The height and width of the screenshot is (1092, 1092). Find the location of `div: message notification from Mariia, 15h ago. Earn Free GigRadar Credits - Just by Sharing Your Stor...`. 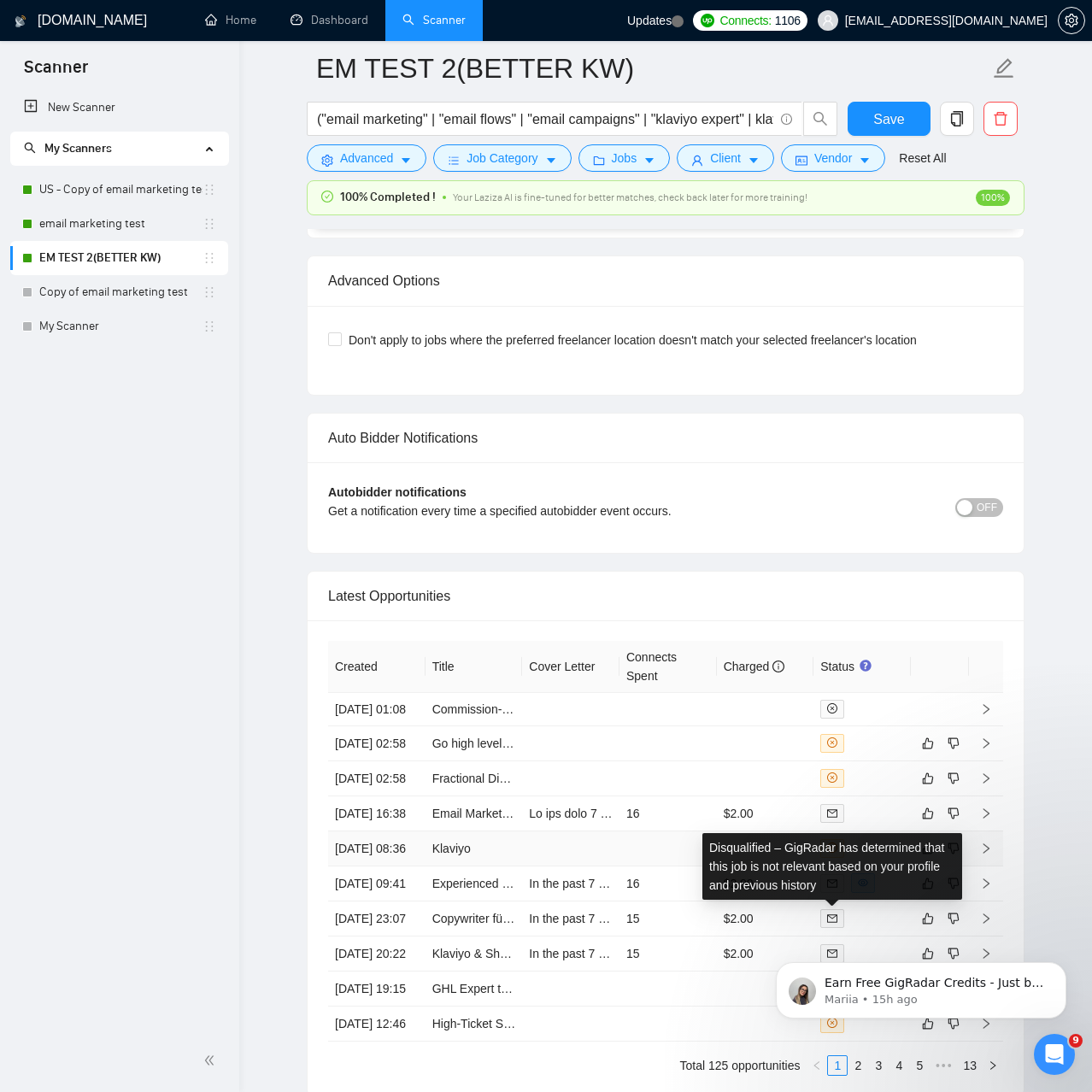

div: message notification from Mariia, 15h ago. Earn Free GigRadar Credits - Just by Sharing Your Stor... is located at coordinates (171, 65).